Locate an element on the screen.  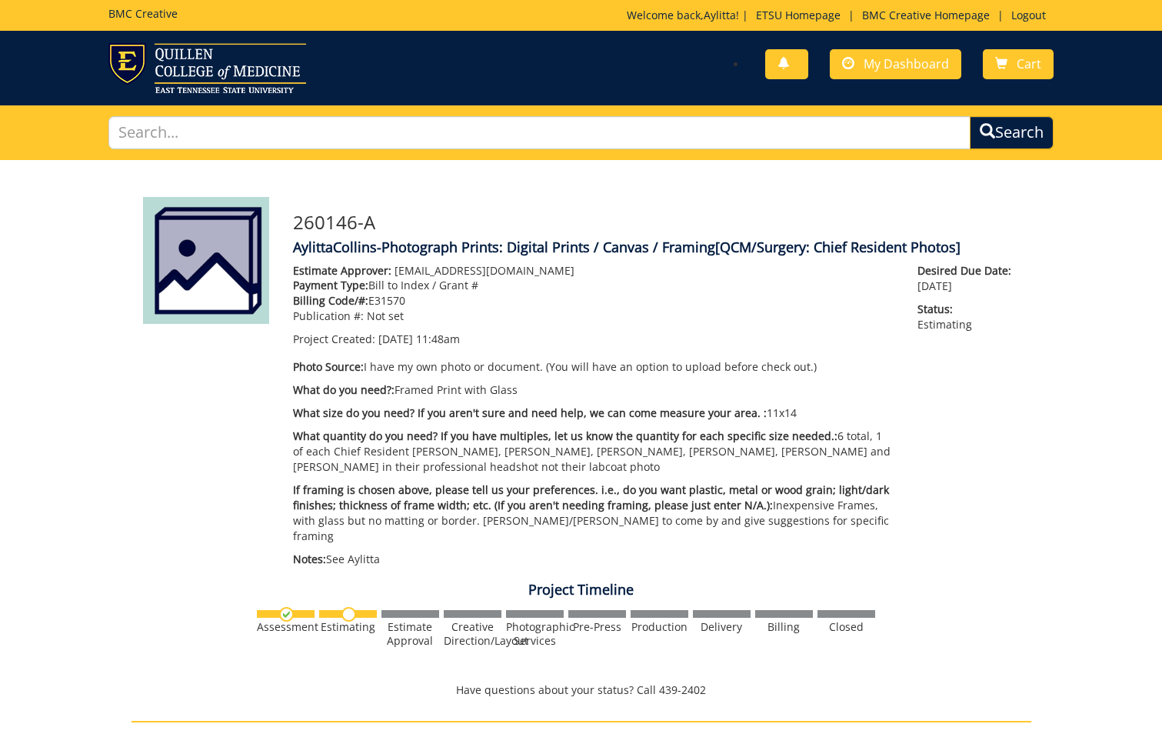
span: Photo Source: is located at coordinates (328, 366).